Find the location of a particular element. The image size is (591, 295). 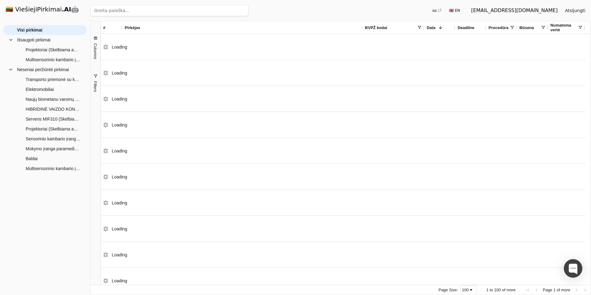

span: to is located at coordinates (491, 290).